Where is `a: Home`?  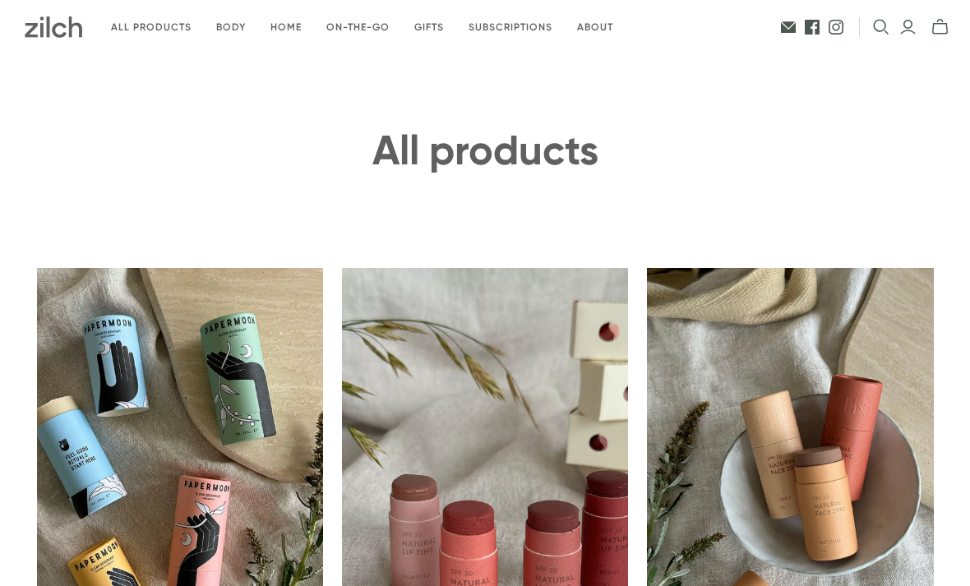 a: Home is located at coordinates (286, 27).